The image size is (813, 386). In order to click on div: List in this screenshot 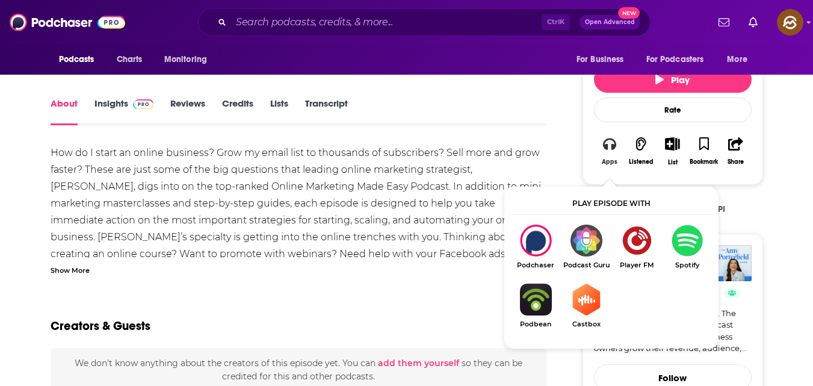, I will do `click(673, 162)`.